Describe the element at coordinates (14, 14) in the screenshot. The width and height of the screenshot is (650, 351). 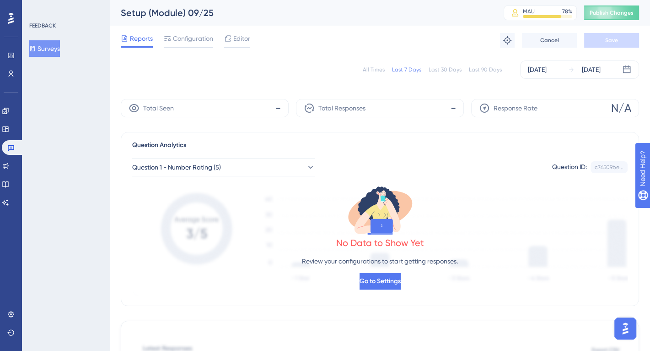
I see `button: Open AI Assistant Launcher` at that location.